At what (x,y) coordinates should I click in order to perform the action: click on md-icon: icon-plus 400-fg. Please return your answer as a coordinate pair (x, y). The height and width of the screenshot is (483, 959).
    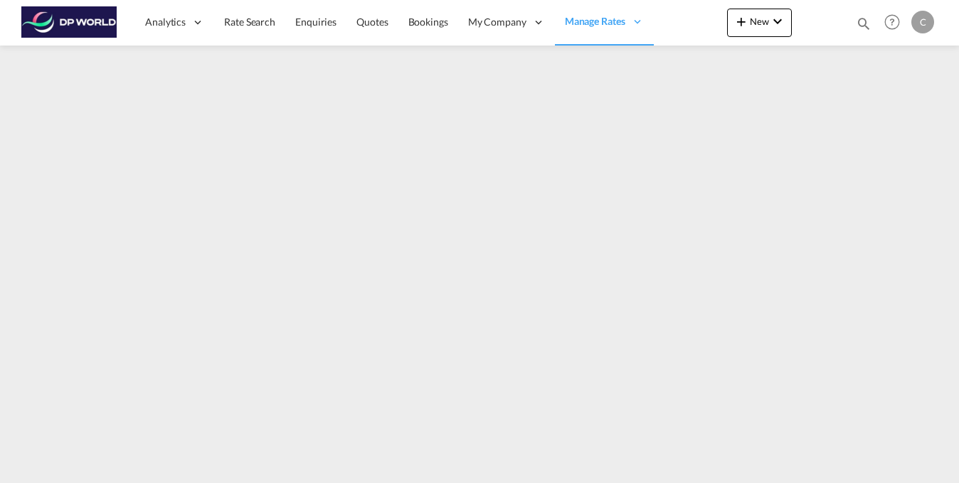
    Looking at the image, I should click on (741, 21).